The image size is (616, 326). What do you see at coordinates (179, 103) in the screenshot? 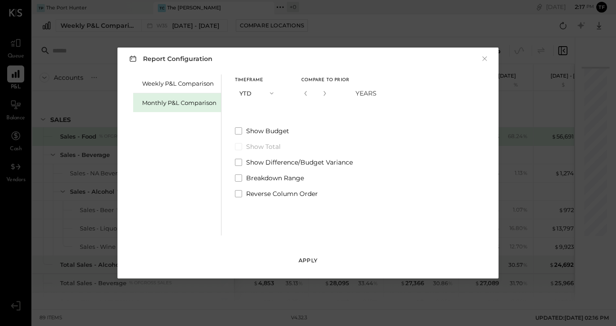
I see `div: Monthly P&L Comparison` at bounding box center [179, 103].